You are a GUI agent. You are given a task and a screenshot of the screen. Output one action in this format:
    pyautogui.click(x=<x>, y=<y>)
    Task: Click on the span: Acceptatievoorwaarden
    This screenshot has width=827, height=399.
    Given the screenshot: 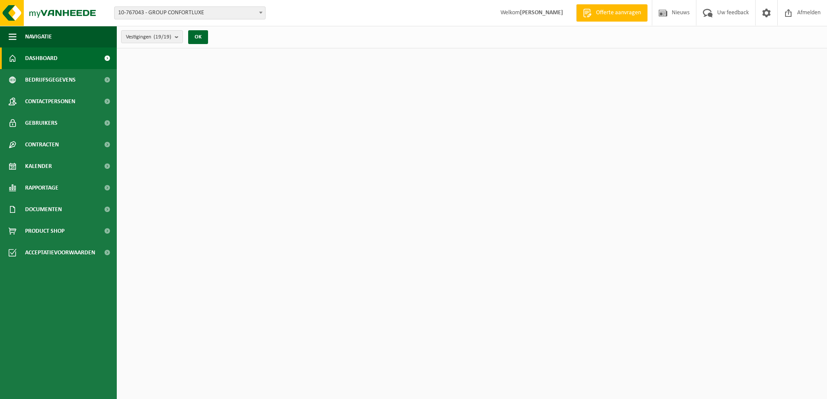 What is the action you would take?
    pyautogui.click(x=60, y=253)
    